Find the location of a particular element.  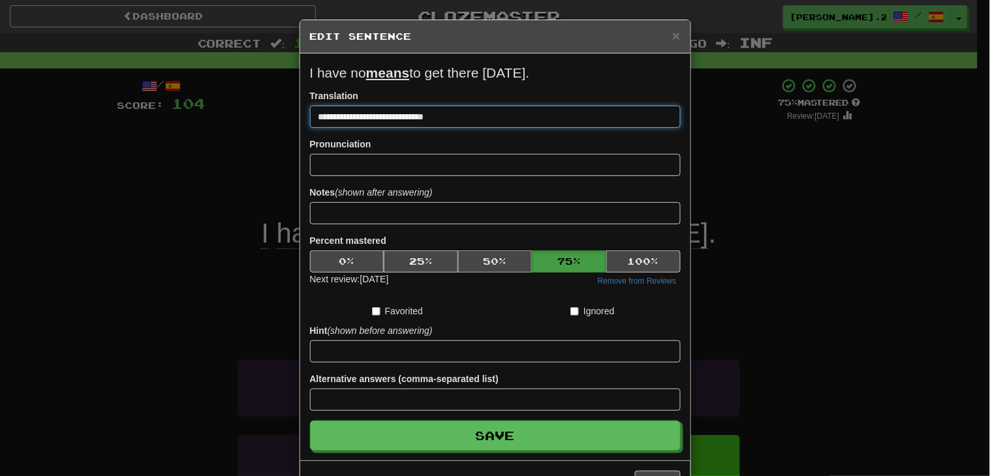

u: means is located at coordinates (388, 72).